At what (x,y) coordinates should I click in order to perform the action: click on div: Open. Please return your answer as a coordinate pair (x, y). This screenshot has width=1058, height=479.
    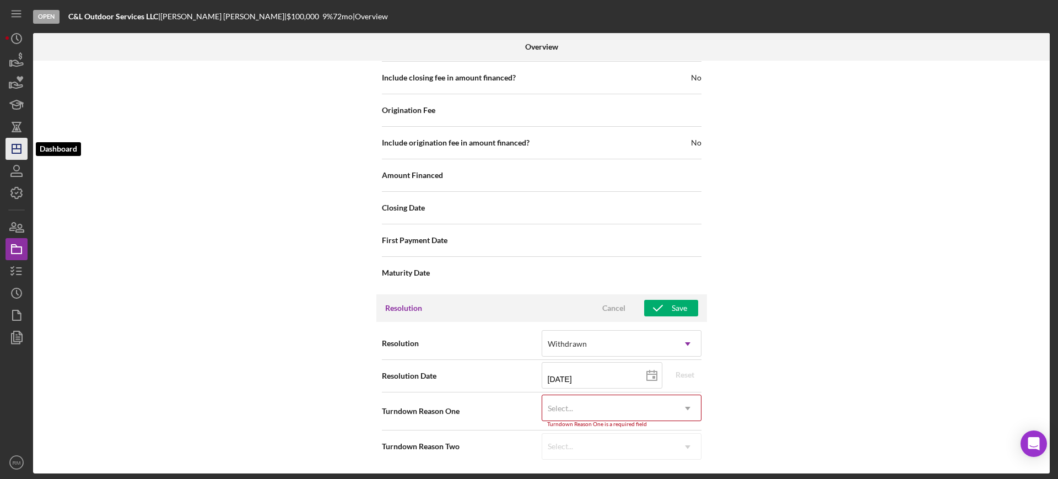
    Looking at the image, I should click on (46, 17).